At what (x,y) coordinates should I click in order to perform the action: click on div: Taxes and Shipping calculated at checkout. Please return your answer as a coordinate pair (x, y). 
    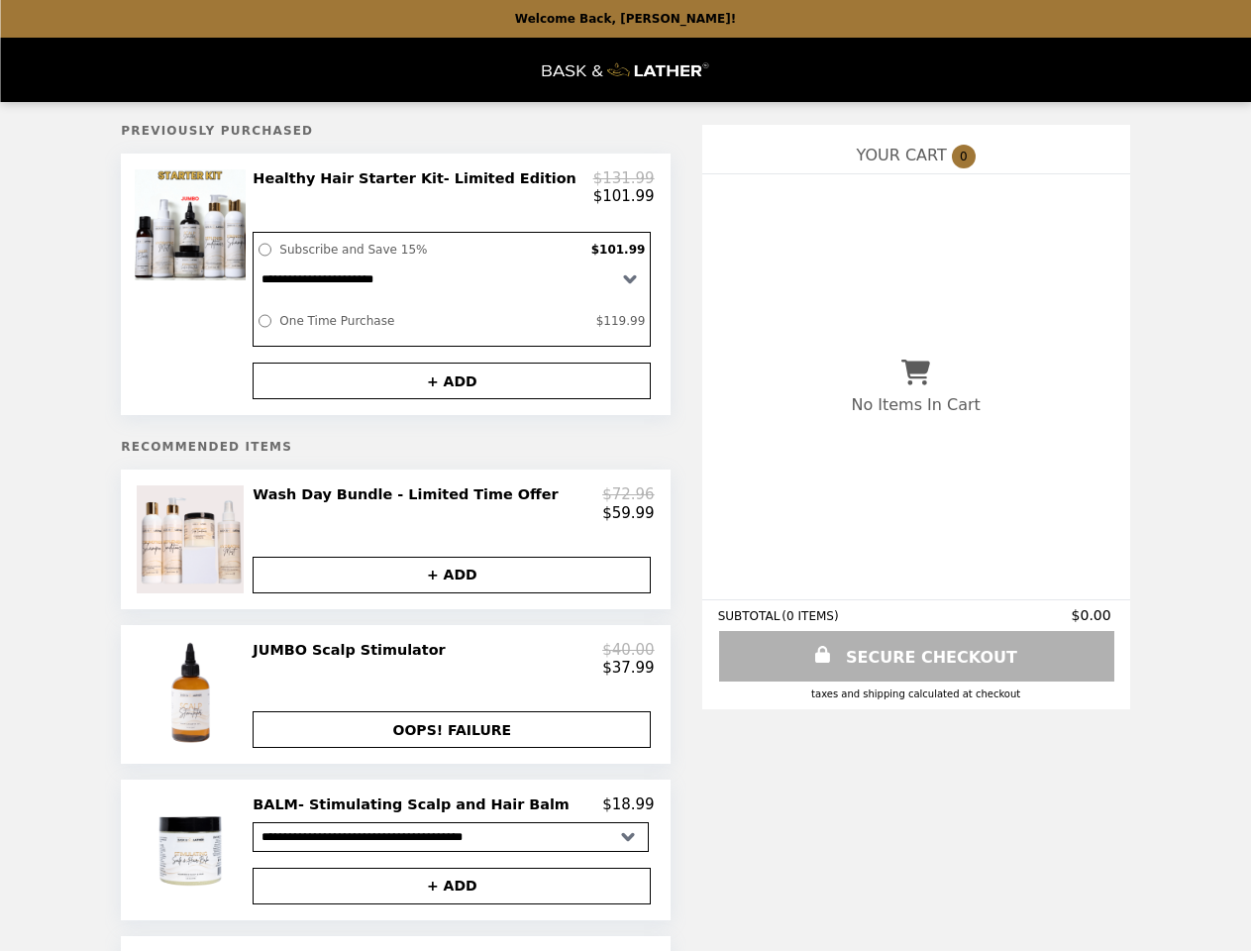
    Looking at the image, I should click on (916, 693).